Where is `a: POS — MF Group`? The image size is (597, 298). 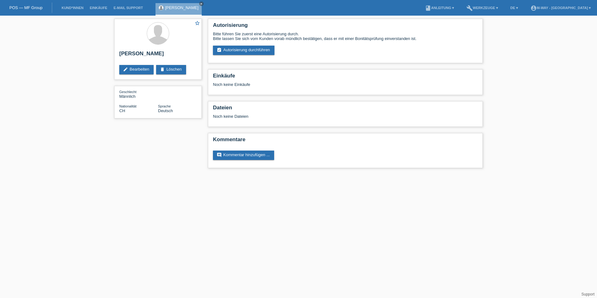 a: POS — MF Group is located at coordinates (26, 7).